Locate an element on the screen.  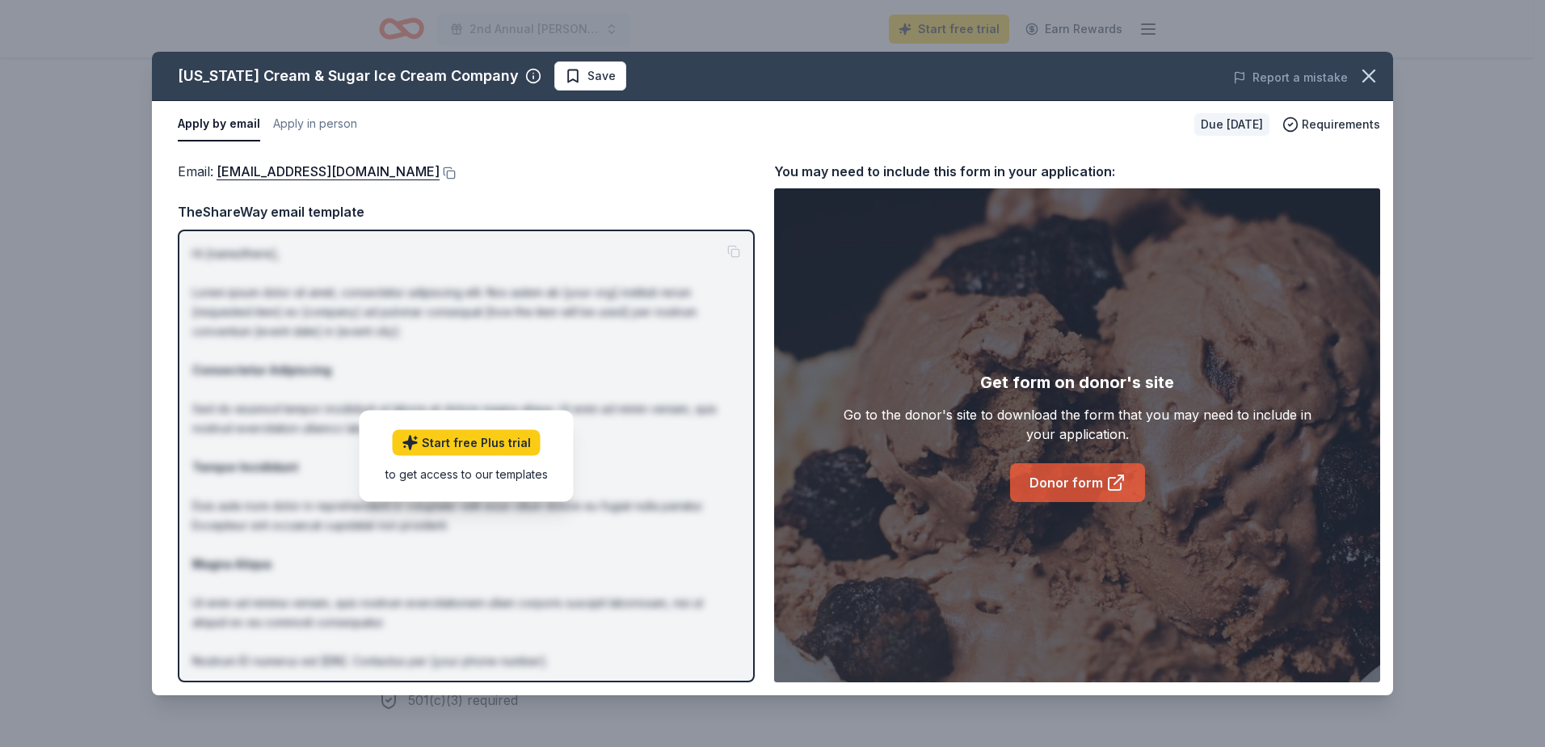
p: Hi [name/there], Lorem ipsum dolor sit amet, consectetur adipiscing elit. Nos autem ab [your org]... is located at coordinates (466, 487).